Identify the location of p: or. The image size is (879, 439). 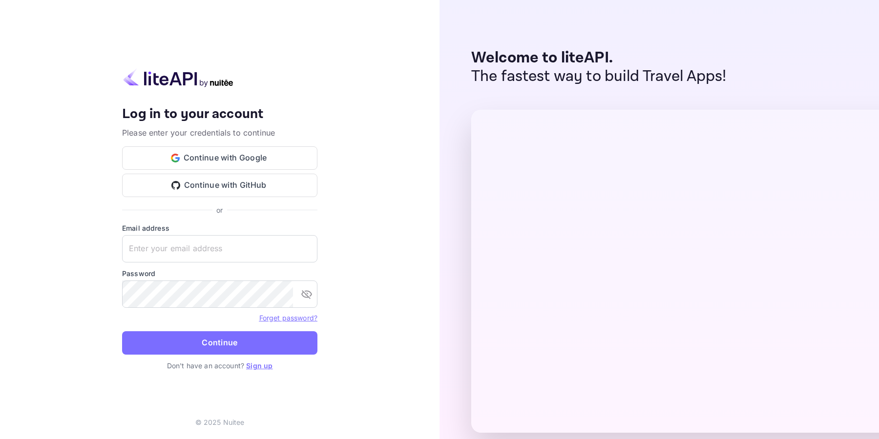
(219, 210).